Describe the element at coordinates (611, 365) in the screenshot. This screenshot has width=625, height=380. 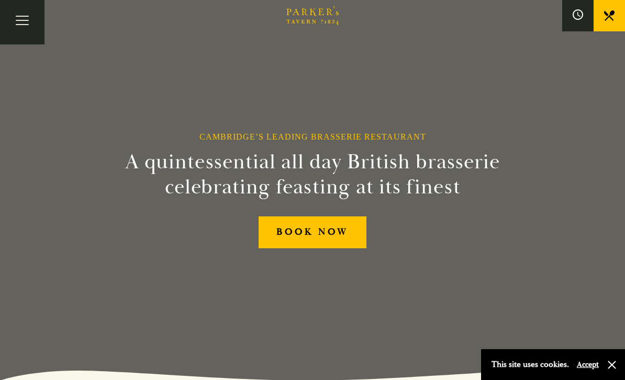
I see `button: Close and accept` at that location.